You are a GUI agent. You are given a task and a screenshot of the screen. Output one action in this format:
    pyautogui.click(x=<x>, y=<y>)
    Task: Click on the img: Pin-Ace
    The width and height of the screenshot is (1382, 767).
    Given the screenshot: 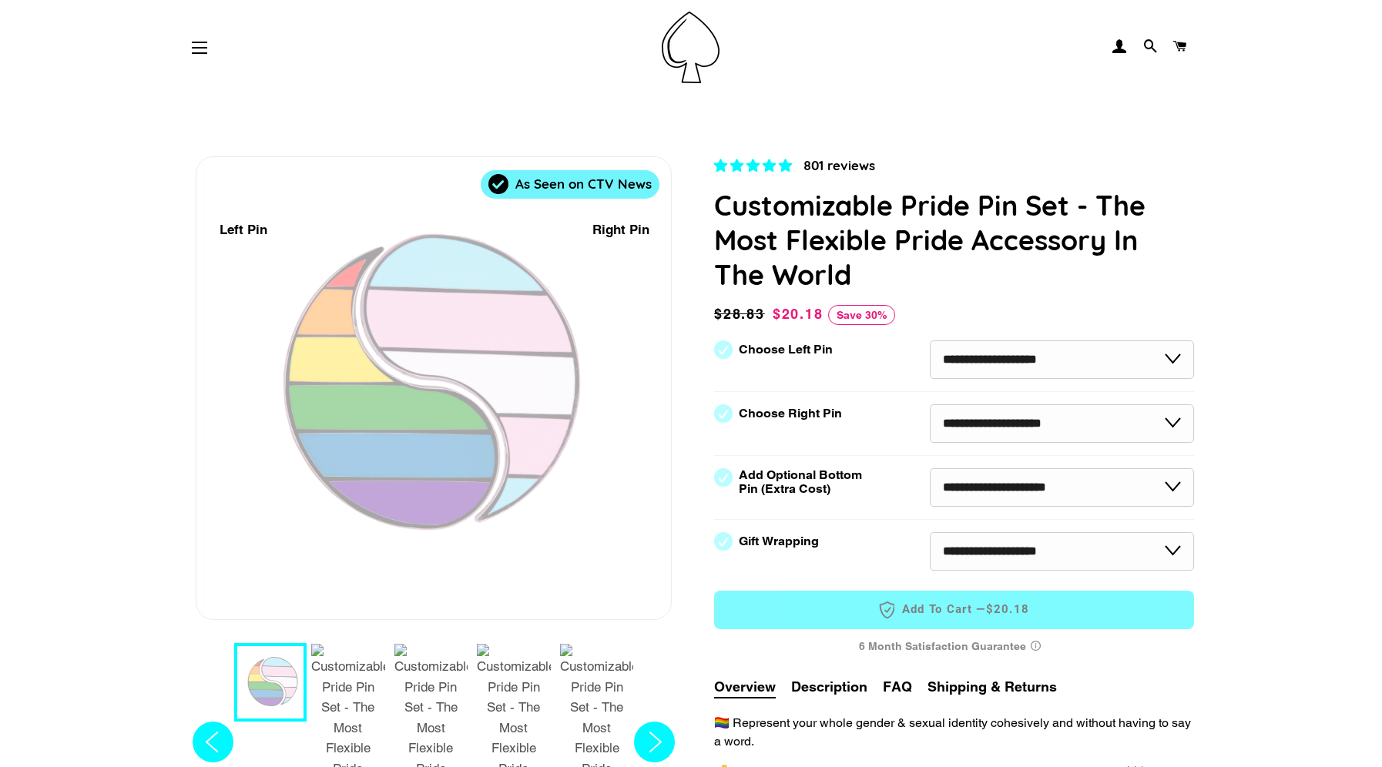 What is the action you would take?
    pyautogui.click(x=690, y=47)
    